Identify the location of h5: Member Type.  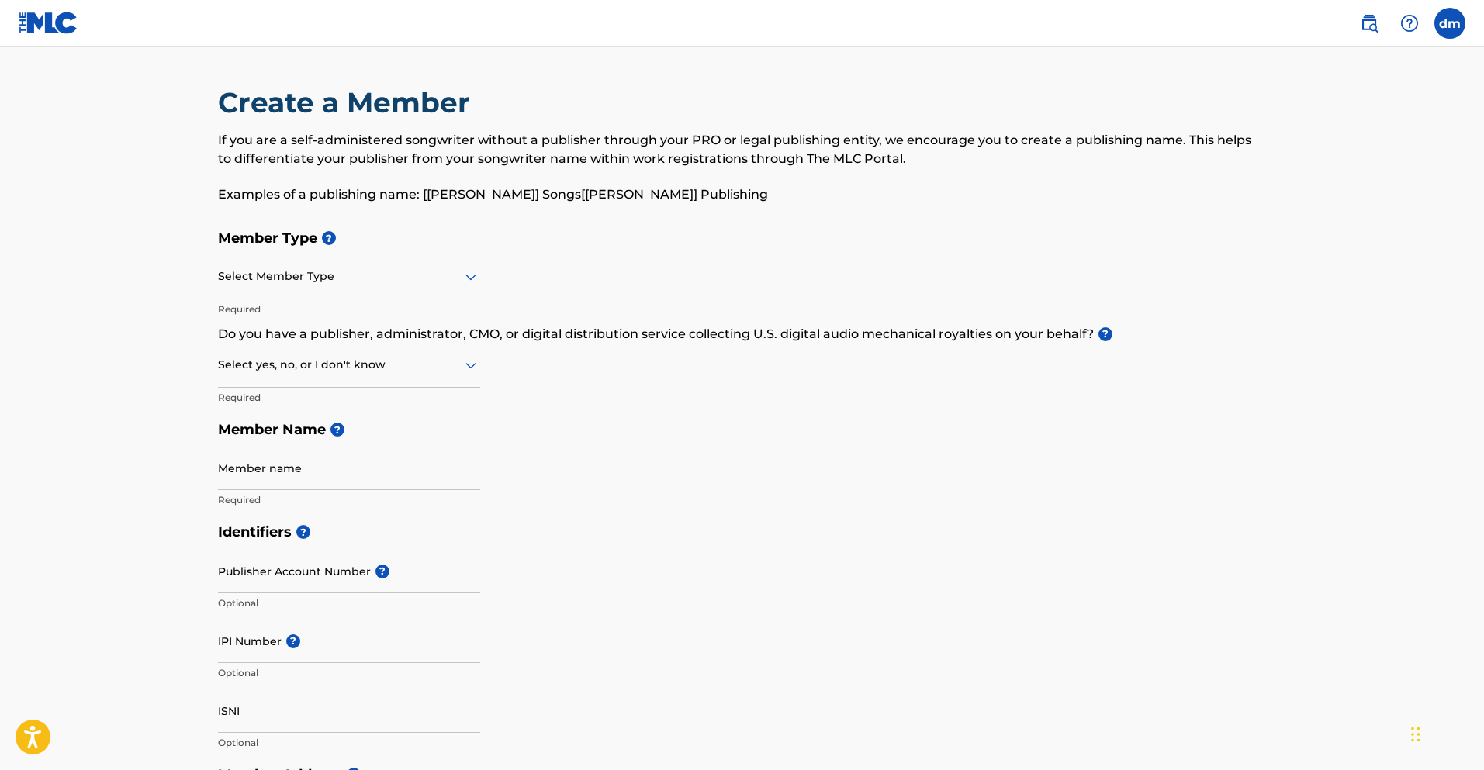
(742, 238).